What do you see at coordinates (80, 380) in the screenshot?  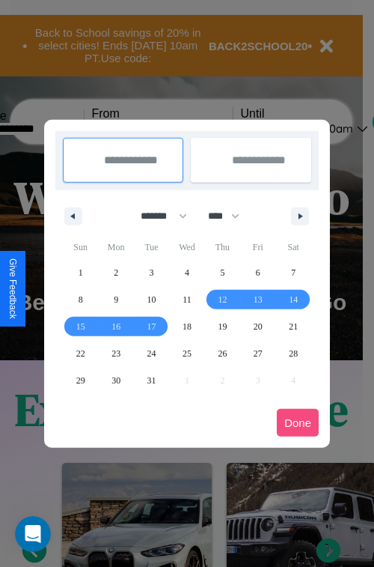 I see `button: 29` at bounding box center [80, 380].